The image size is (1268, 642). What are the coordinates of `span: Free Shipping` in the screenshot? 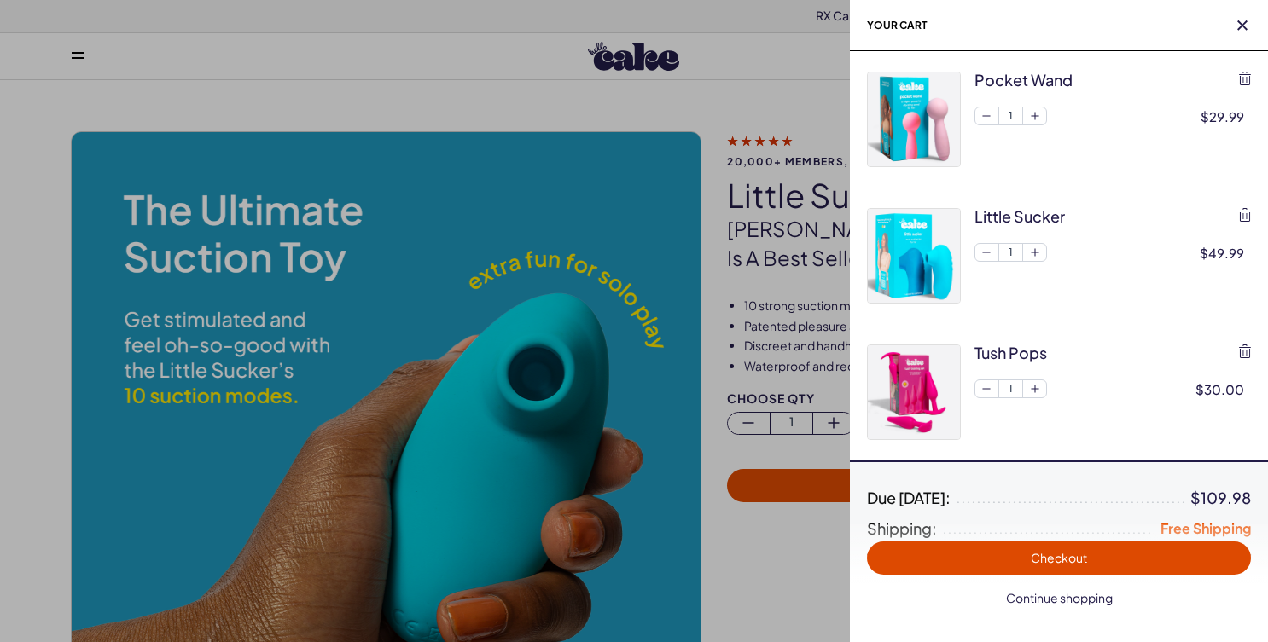 It's located at (1205, 528).